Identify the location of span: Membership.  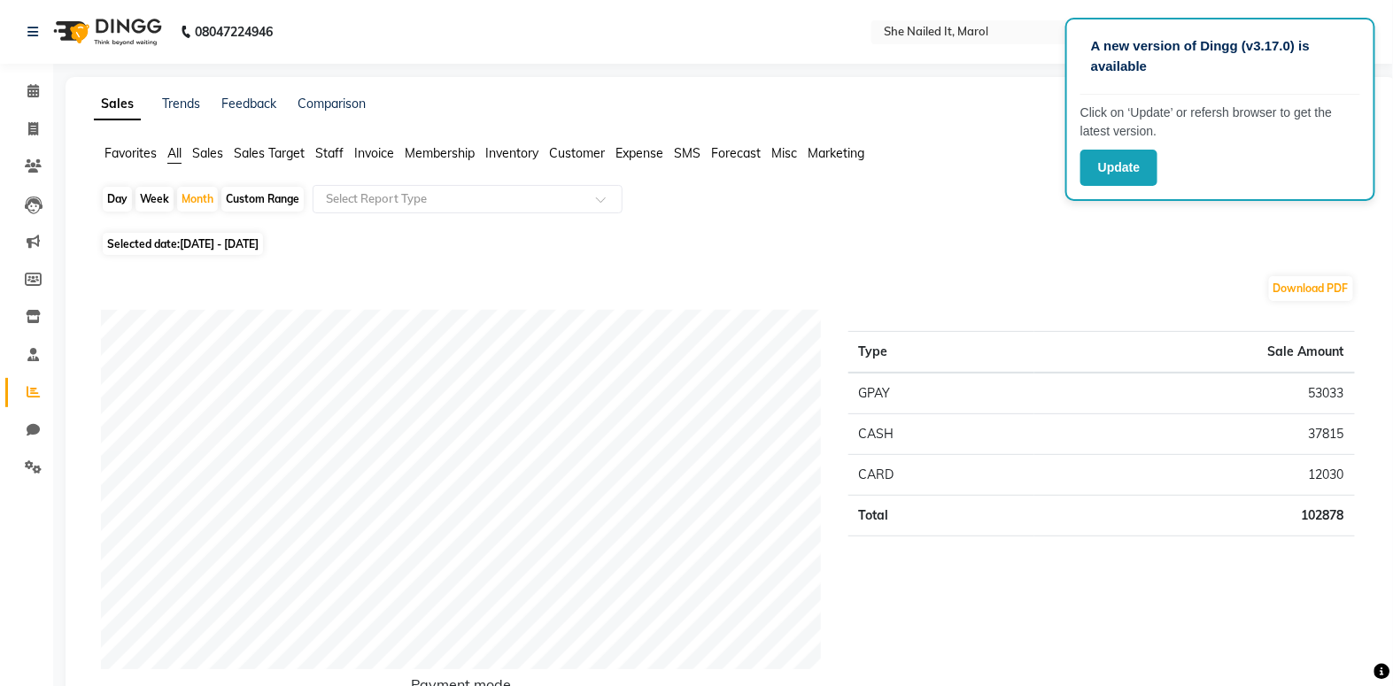
(439, 153).